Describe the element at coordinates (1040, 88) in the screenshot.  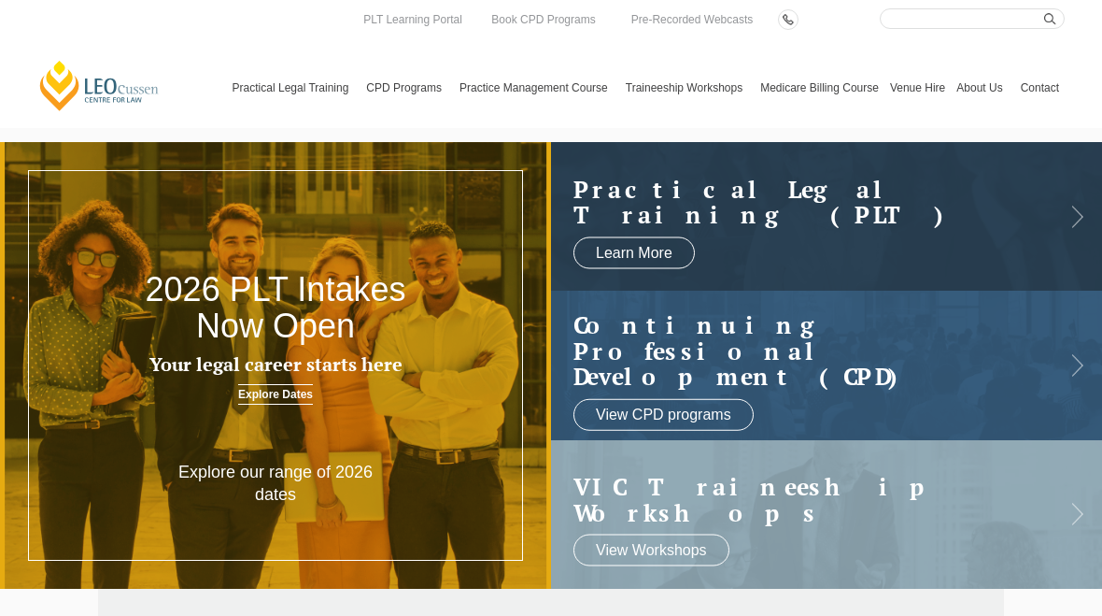
I see `a: Contact` at that location.